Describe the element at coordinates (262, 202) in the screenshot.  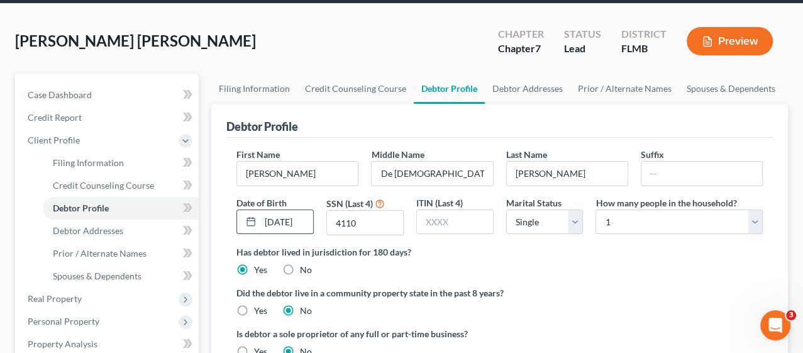
I see `label: Date of Birth` at that location.